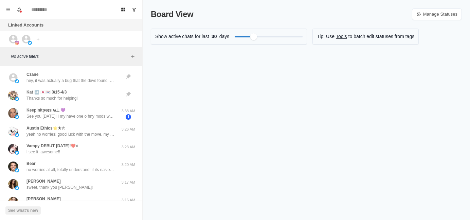 The height and width of the screenshot is (220, 470). What do you see at coordinates (32, 74) in the screenshot?
I see `p: Czane` at bounding box center [32, 74].